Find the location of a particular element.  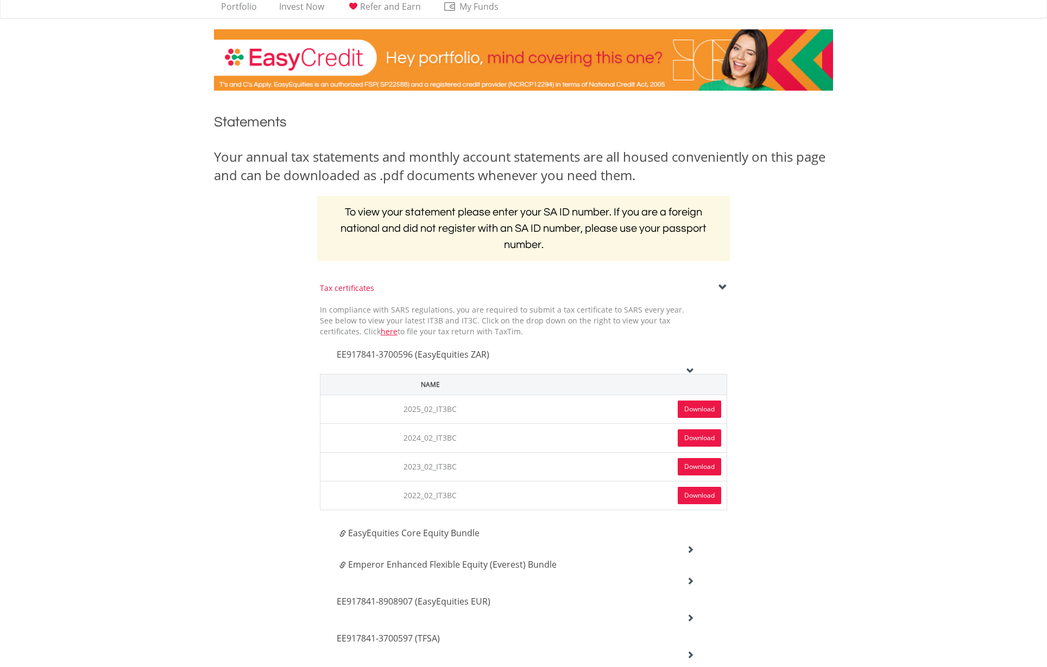

td: 2022_02_IT3BC is located at coordinates (430, 495).